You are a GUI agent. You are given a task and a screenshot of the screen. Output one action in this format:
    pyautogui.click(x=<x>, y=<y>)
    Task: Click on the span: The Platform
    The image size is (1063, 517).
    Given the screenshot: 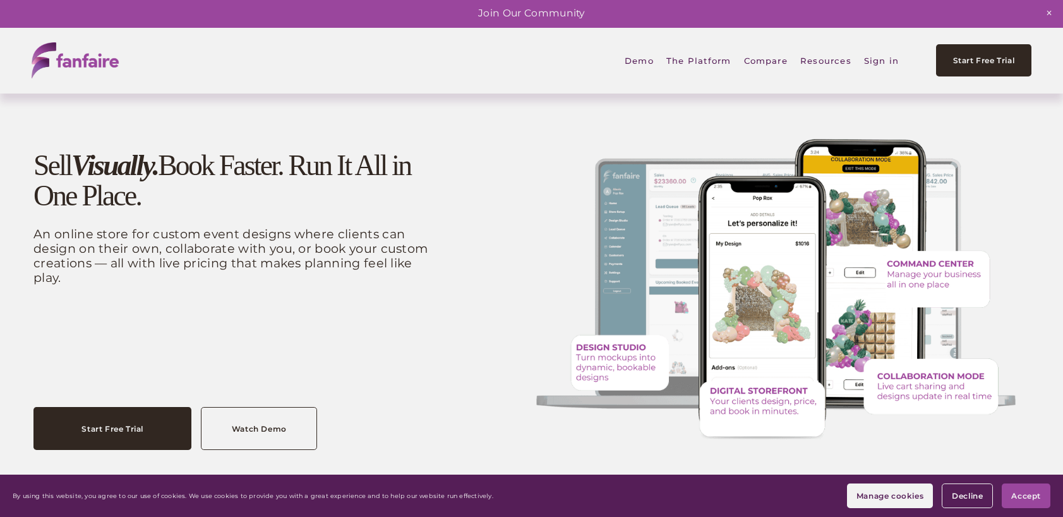 What is the action you would take?
    pyautogui.click(x=699, y=61)
    